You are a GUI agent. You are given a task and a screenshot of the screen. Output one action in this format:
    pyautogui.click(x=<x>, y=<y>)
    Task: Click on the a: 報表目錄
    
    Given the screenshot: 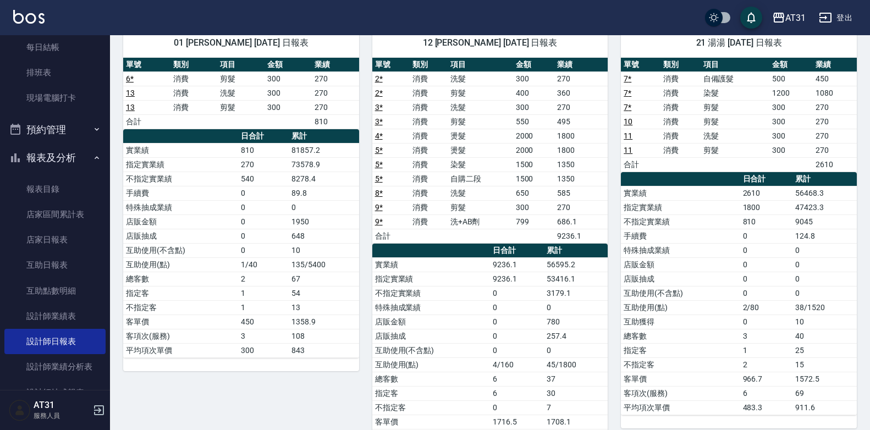 What is the action you would take?
    pyautogui.click(x=55, y=189)
    